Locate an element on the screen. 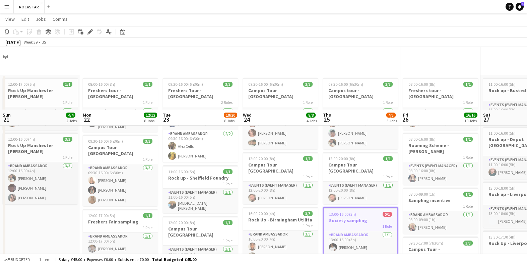  span: 4/4 is located at coordinates (71, 115).